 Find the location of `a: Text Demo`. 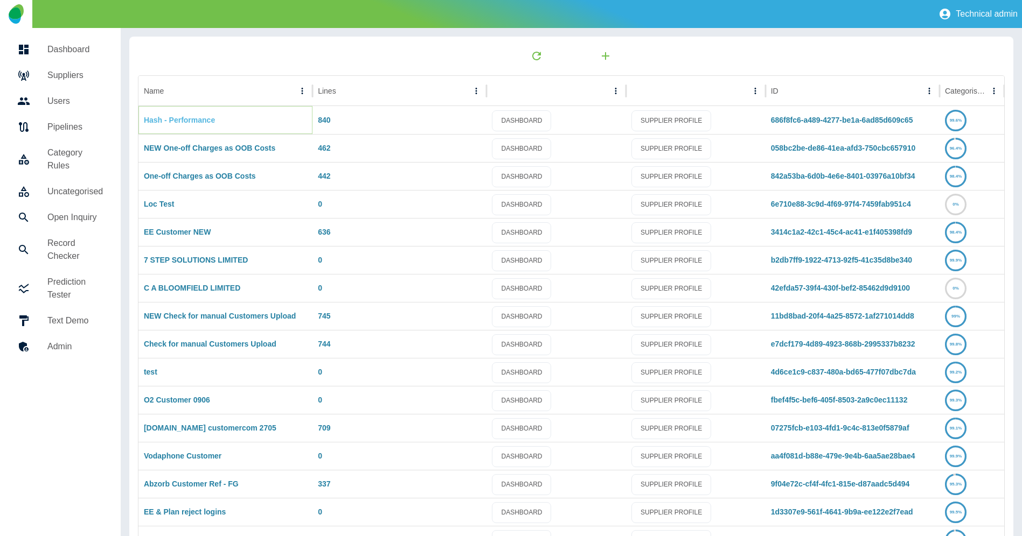

a: Text Demo is located at coordinates (60, 321).